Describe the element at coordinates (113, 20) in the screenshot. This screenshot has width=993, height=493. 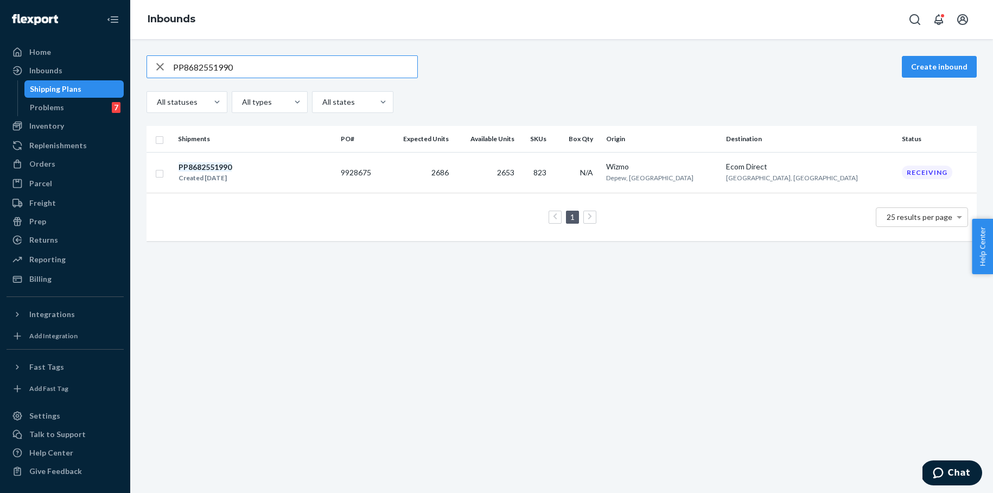
I see `button: Close Navigation` at that location.